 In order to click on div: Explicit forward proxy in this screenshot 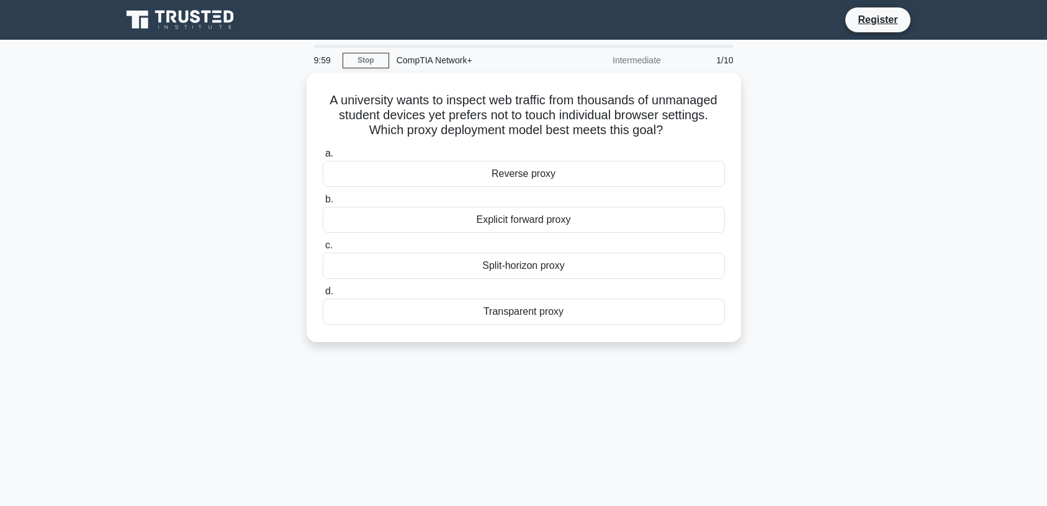, I will do `click(524, 220)`.